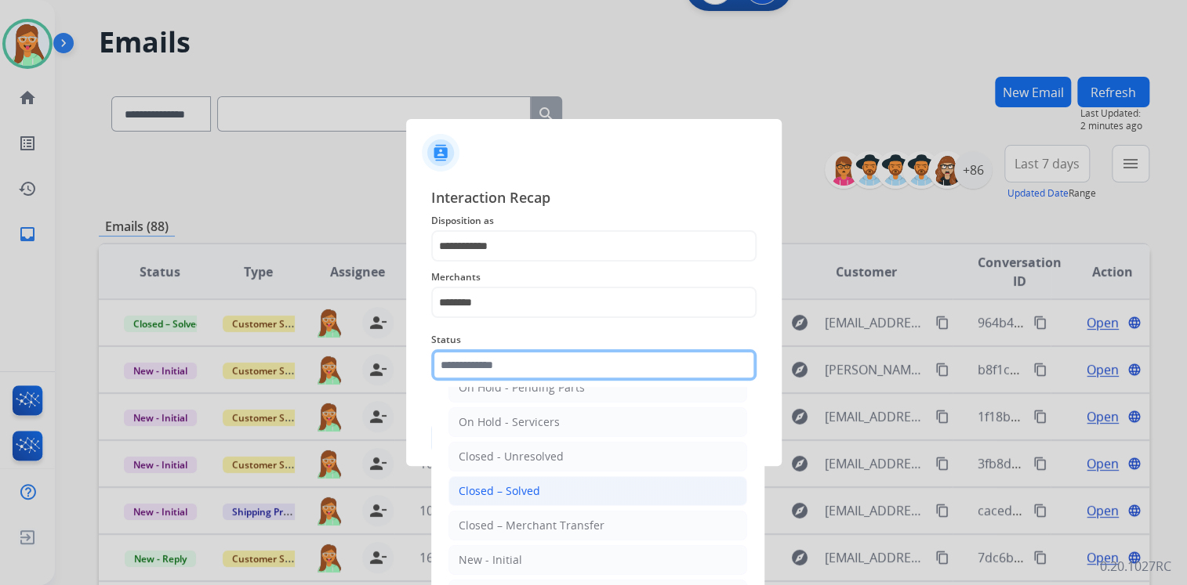 The width and height of the screenshot is (1187, 585). Describe the element at coordinates (593, 221) in the screenshot. I see `span: Disposition as` at that location.